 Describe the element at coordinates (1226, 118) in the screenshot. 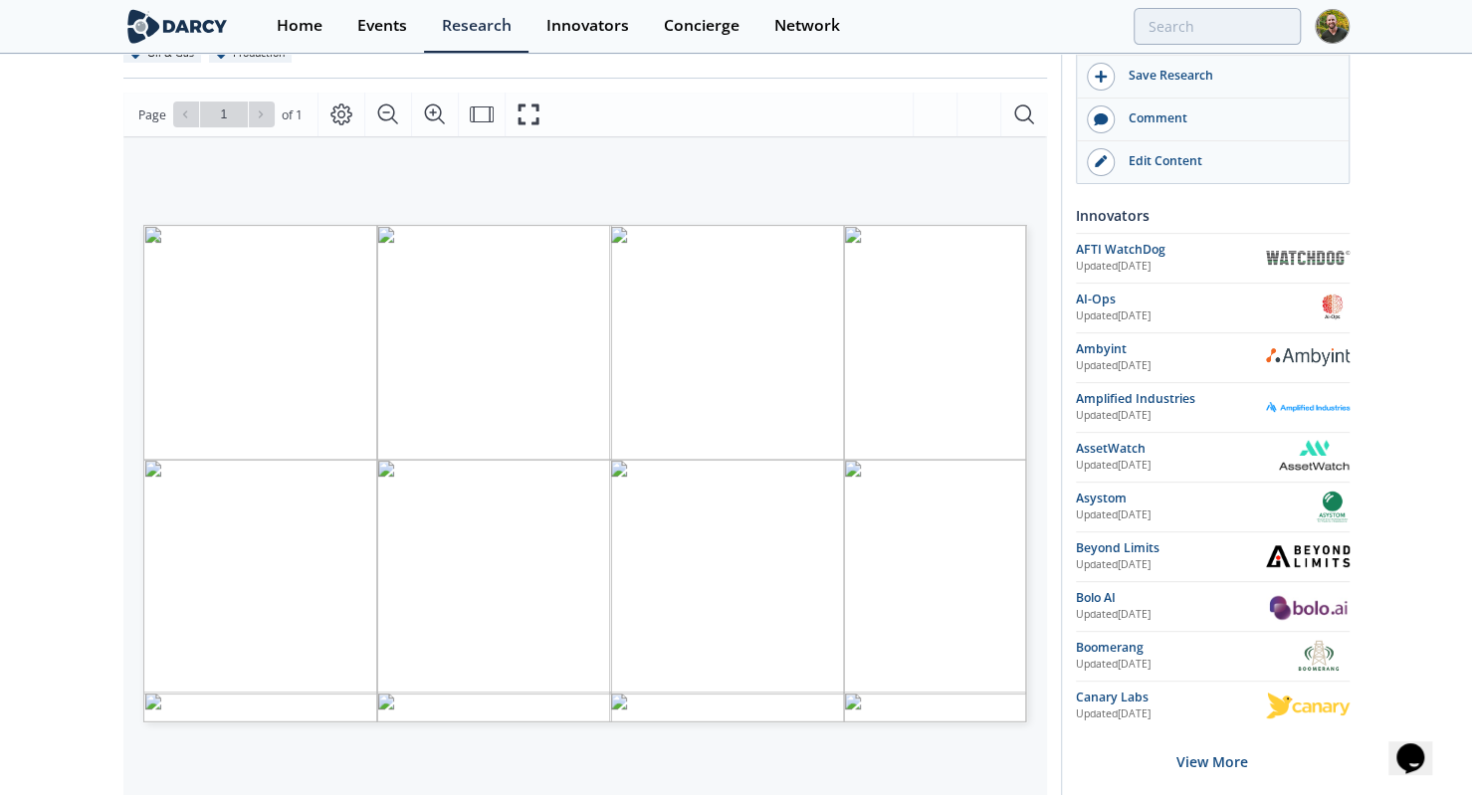

I see `div: Comment` at that location.